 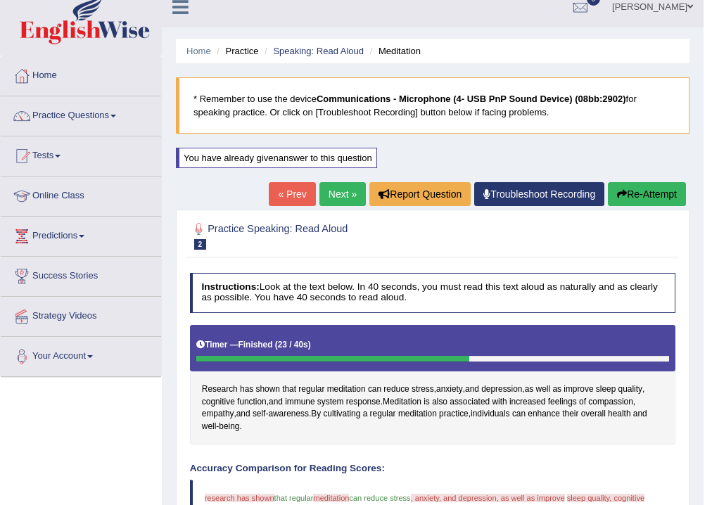 I want to click on a: Tests, so click(x=81, y=154).